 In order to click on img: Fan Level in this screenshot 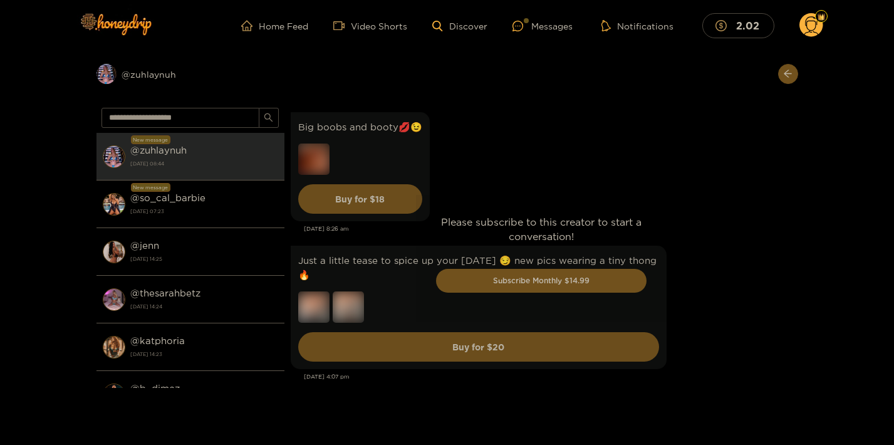, I will do `click(822, 17)`.